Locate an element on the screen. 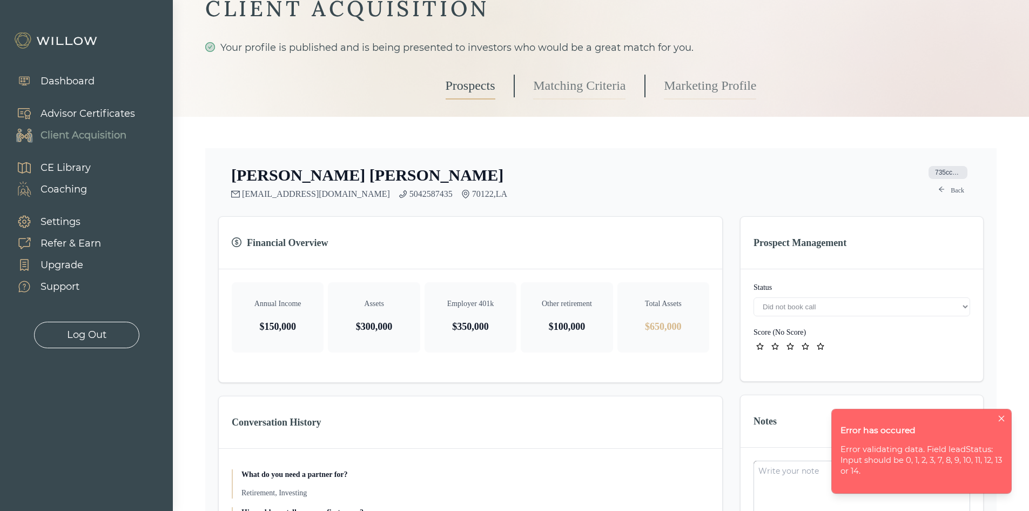 The width and height of the screenshot is (1029, 511). a: Matching Criteria is located at coordinates (579, 86).